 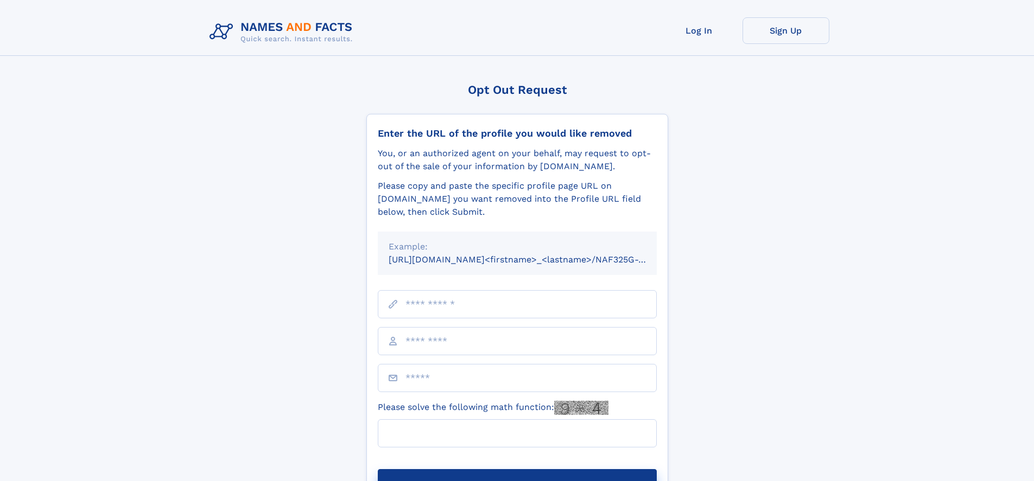 What do you see at coordinates (517, 247) in the screenshot?
I see `div: Example:` at bounding box center [517, 247].